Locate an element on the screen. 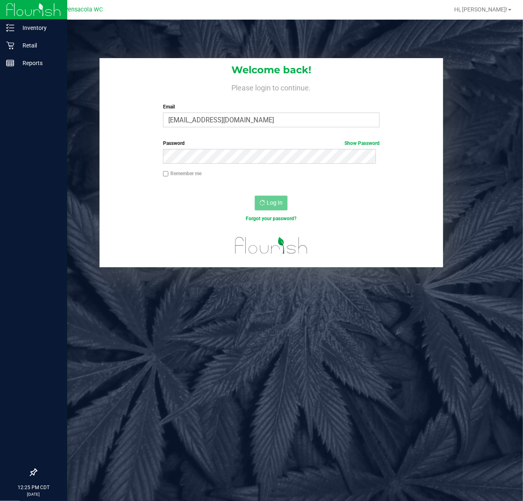 The image size is (523, 501). a: Forgot your password? is located at coordinates (271, 218).